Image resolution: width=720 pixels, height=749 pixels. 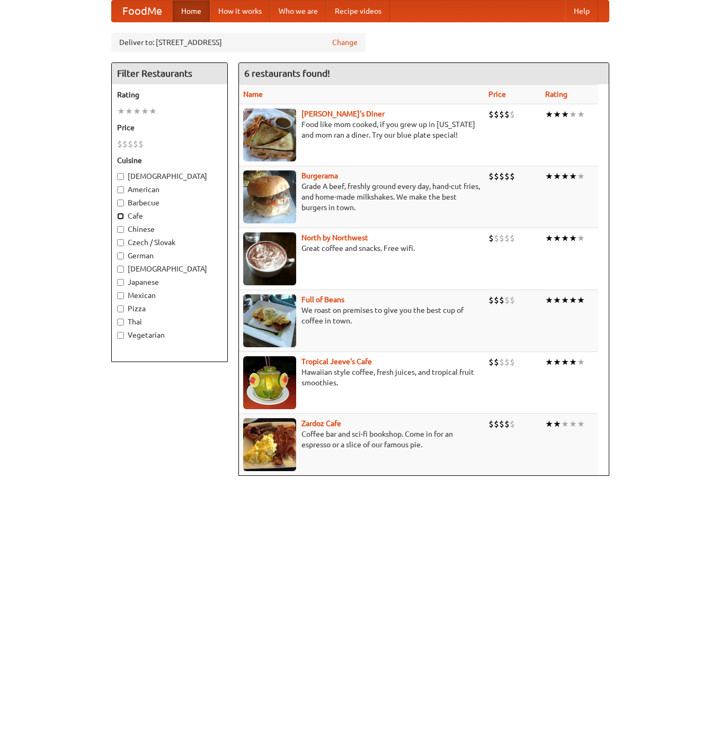 I want to click on label: Pizza, so click(x=169, y=309).